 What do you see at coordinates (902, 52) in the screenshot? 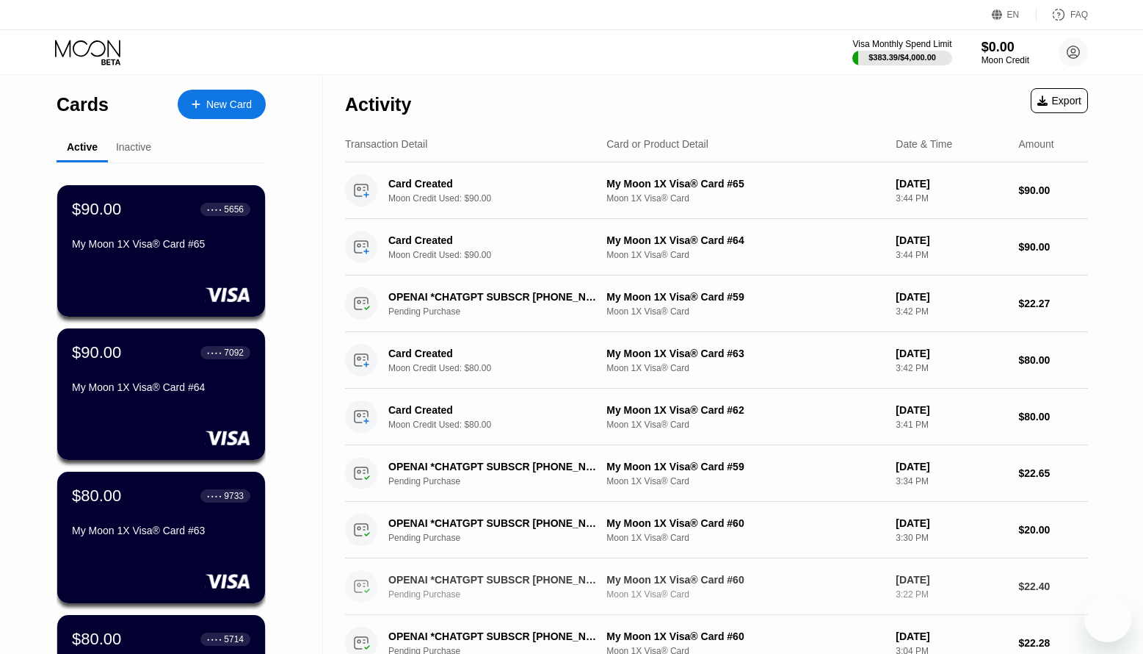
I see `div: Visa Monthly Spend Limit$383.39/$4,000.00` at bounding box center [902, 52].